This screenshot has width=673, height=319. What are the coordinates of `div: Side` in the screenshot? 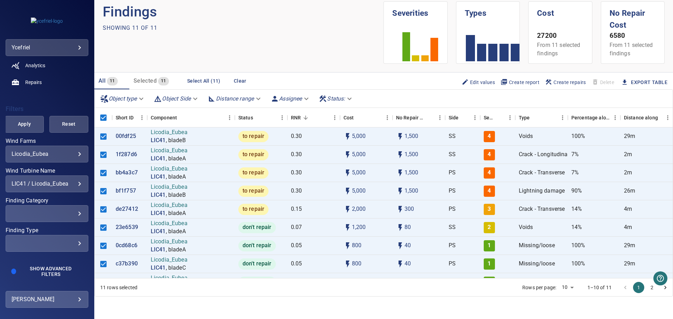 It's located at (463, 118).